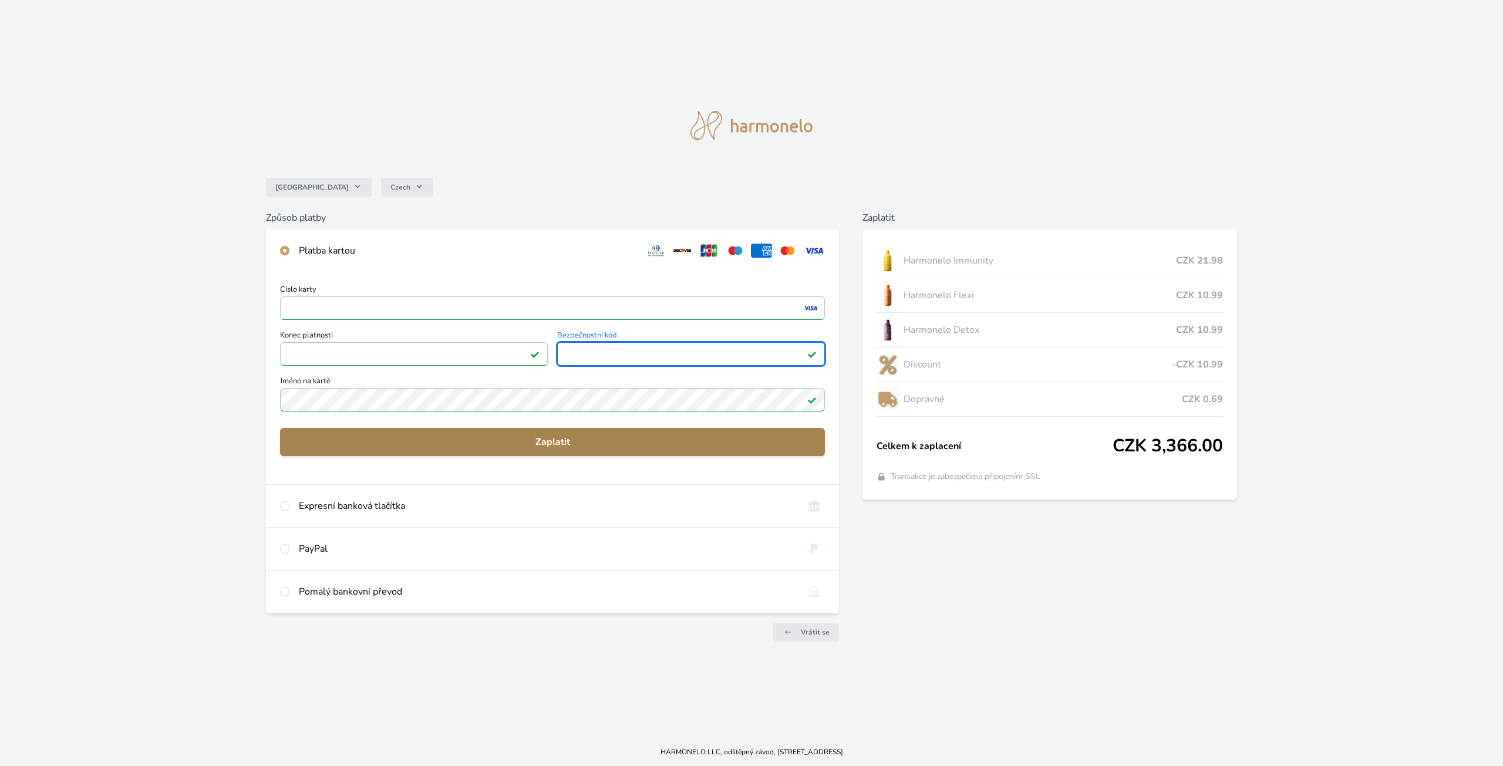 The image size is (1503, 766). Describe the element at coordinates (888, 365) in the screenshot. I see `img: discount-lo.png` at that location.